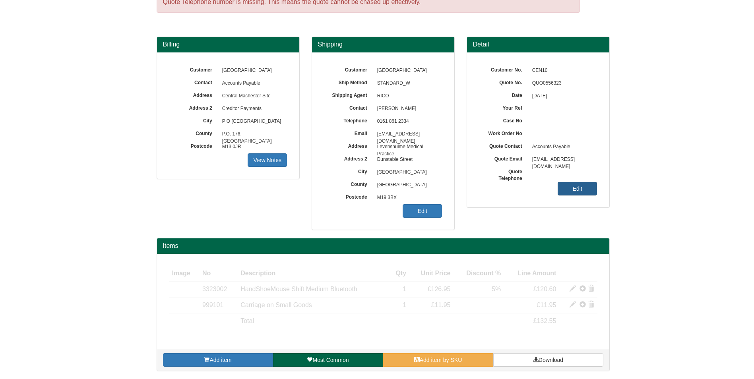 The height and width of the screenshot is (379, 754). What do you see at coordinates (503, 145) in the screenshot?
I see `label: Quote Contact` at bounding box center [503, 145].